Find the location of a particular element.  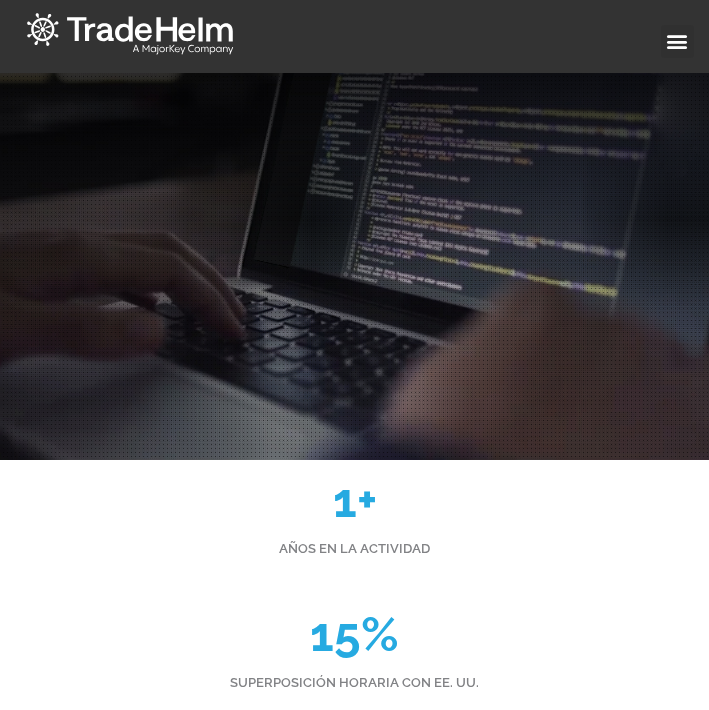

div: AÑOS EN LA ACTIVIDAD is located at coordinates (354, 548).